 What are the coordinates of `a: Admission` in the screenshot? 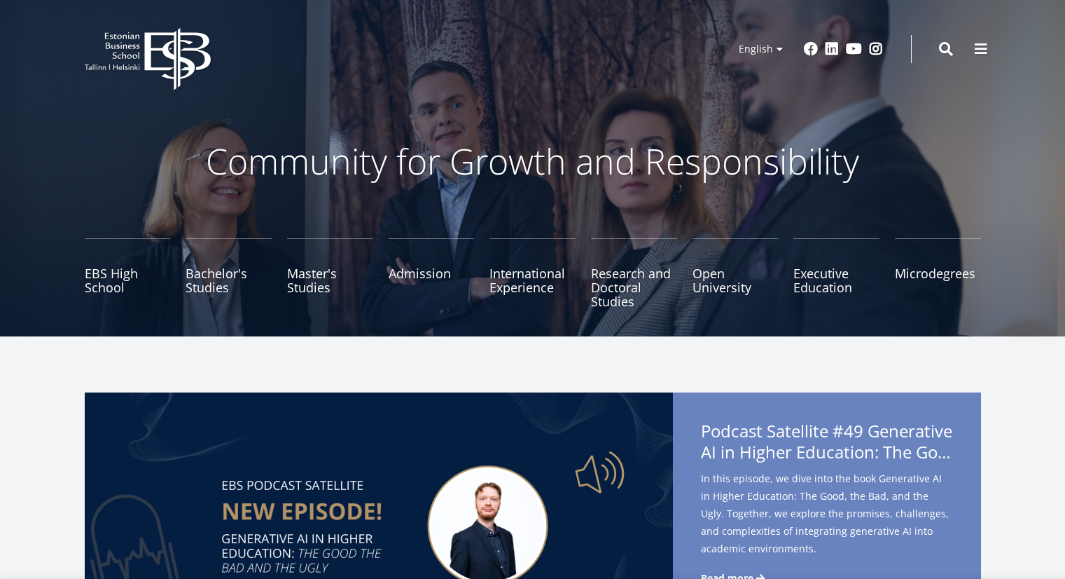 It's located at (431, 273).